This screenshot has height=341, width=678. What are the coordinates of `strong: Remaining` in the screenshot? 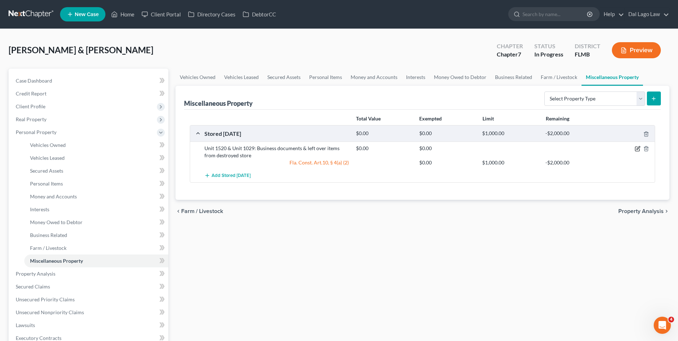 It's located at (557, 118).